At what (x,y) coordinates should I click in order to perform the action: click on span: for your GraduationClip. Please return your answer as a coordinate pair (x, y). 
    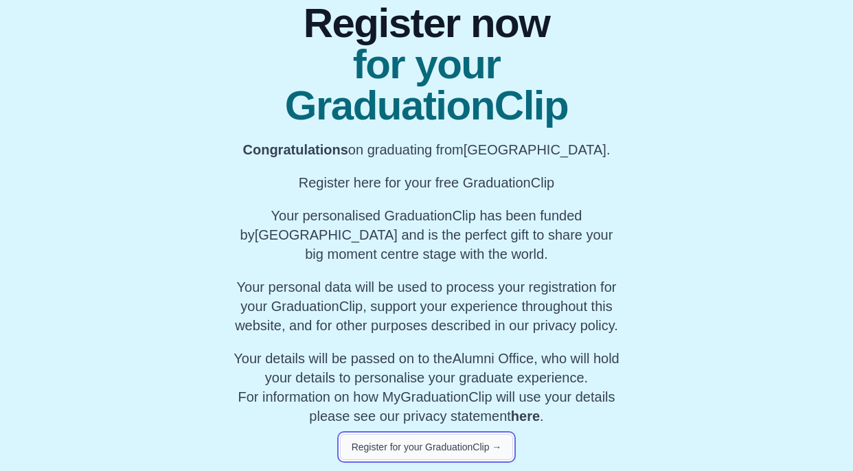
    Looking at the image, I should click on (427, 85).